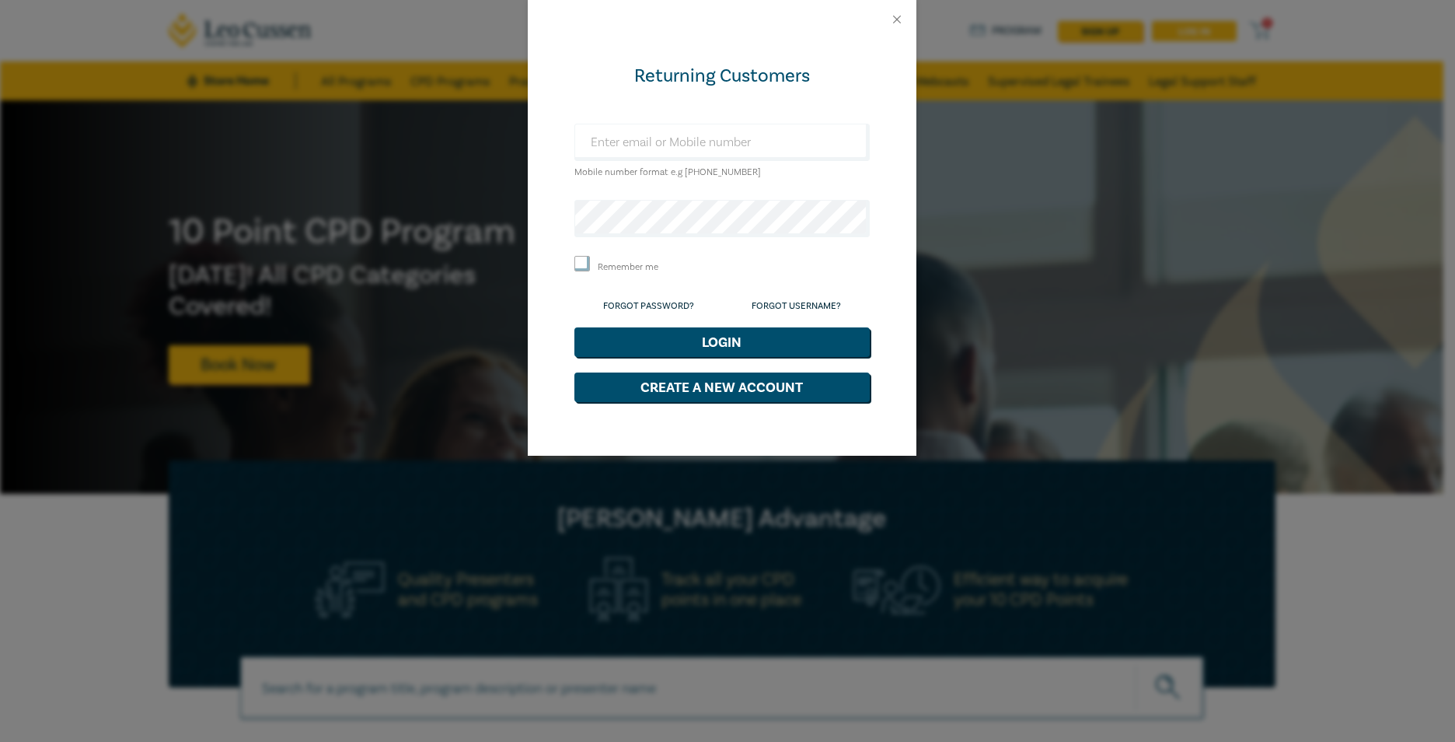 Image resolution: width=1455 pixels, height=742 pixels. What do you see at coordinates (722, 76) in the screenshot?
I see `div: Returning Customers` at bounding box center [722, 76].